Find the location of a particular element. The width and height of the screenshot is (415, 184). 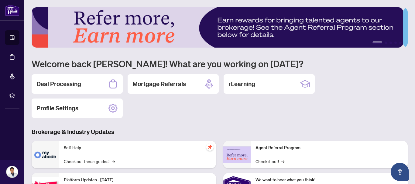

span: pushpin is located at coordinates (210, 147).